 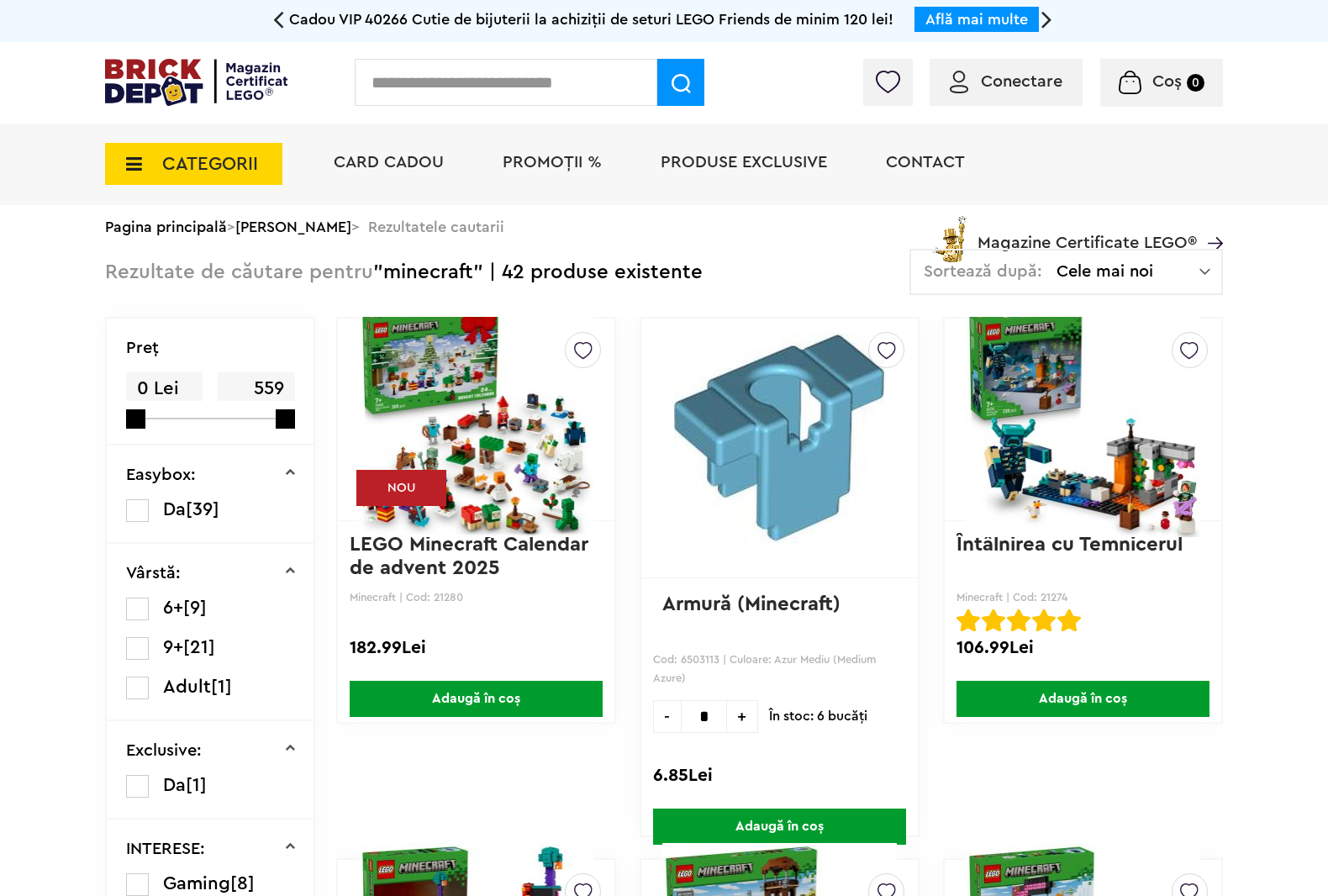 What do you see at coordinates (476, 420) in the screenshot?
I see `img: LEGO Minecraft Calendar de advent 2025` at bounding box center [476, 420].